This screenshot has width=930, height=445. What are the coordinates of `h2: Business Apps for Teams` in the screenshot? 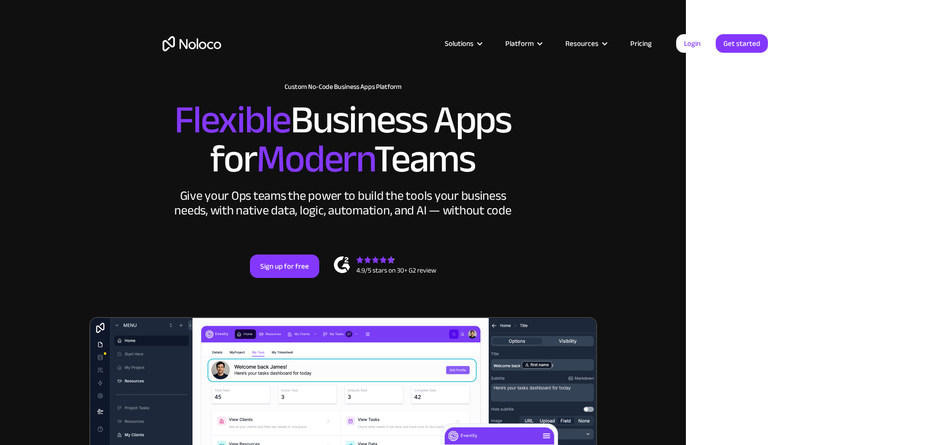 It's located at (343, 140).